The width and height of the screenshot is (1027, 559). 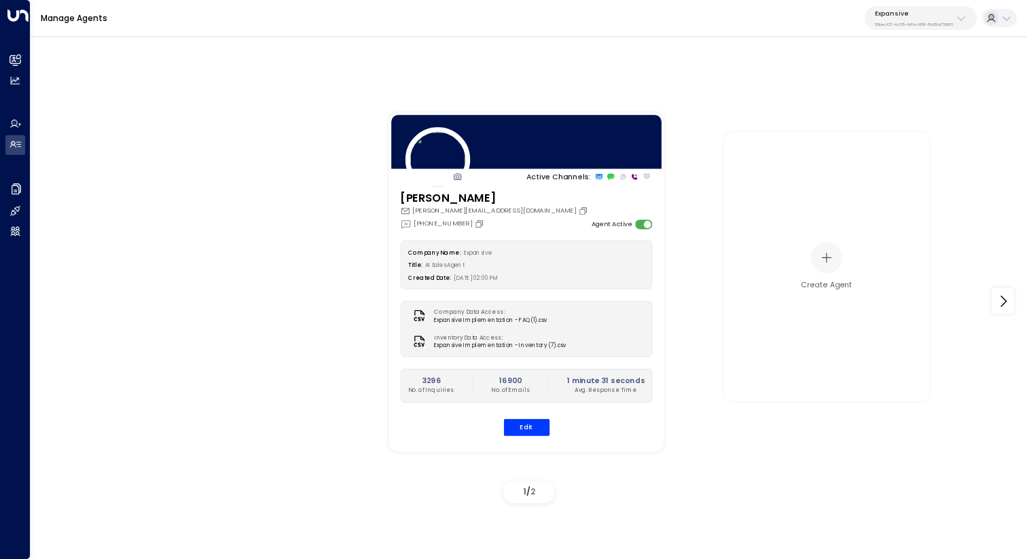 I want to click on span: Expansive Implementation - Inventory (7).csv, so click(x=499, y=346).